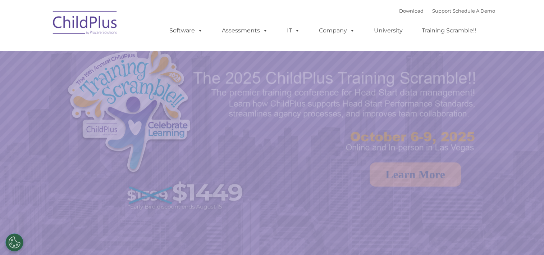  I want to click on a: Software, so click(186, 31).